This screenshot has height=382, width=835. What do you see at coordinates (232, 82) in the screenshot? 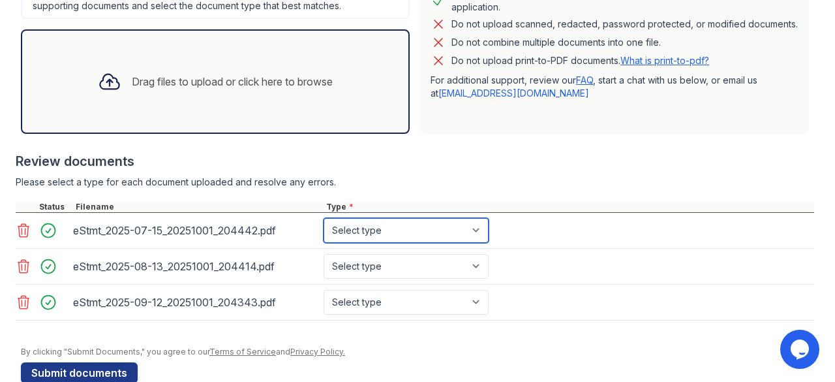
I see `div: Drag files to upload or click here to browse` at bounding box center [232, 82].